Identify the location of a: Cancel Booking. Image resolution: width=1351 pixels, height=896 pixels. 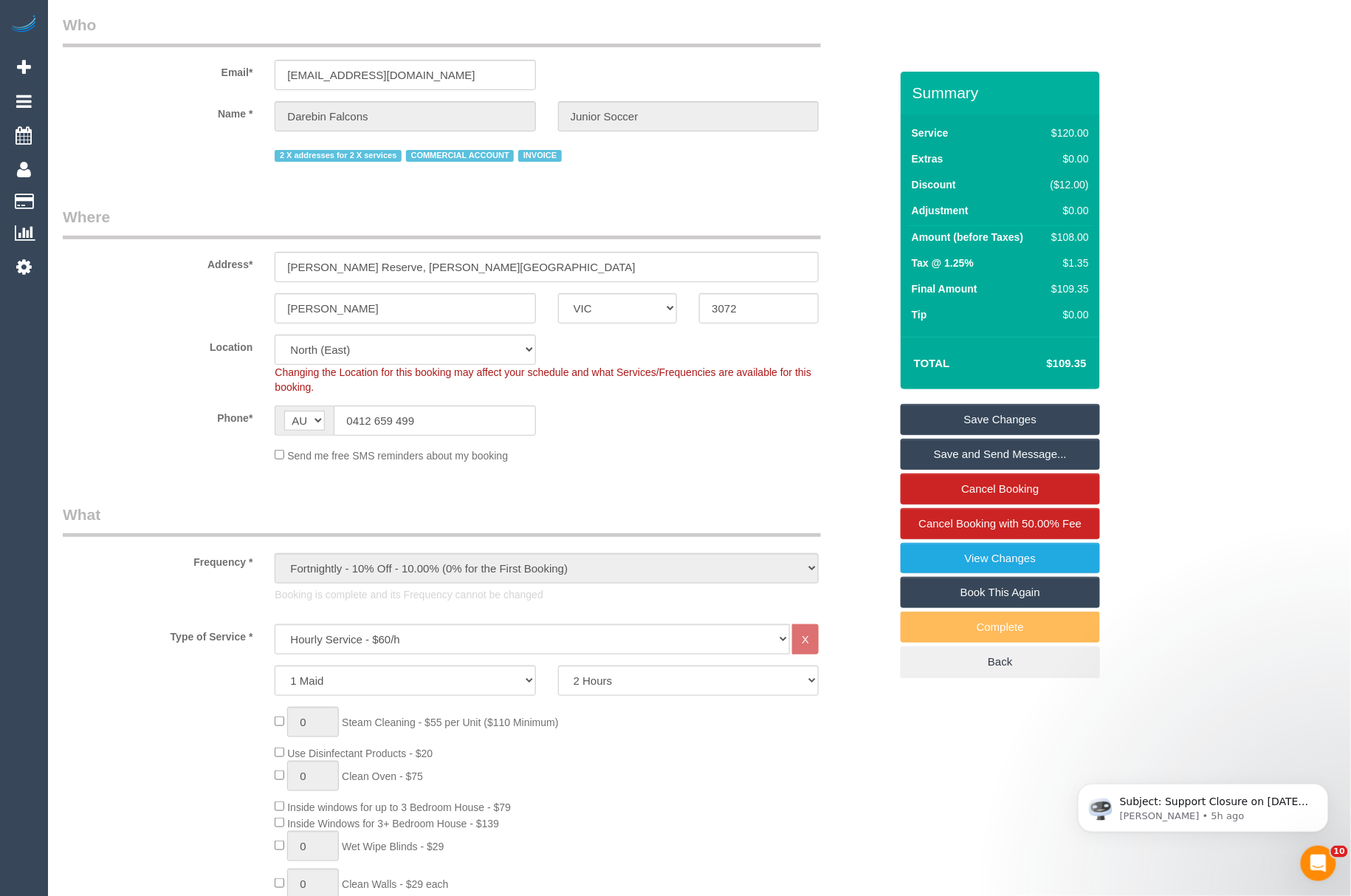
(1001, 489).